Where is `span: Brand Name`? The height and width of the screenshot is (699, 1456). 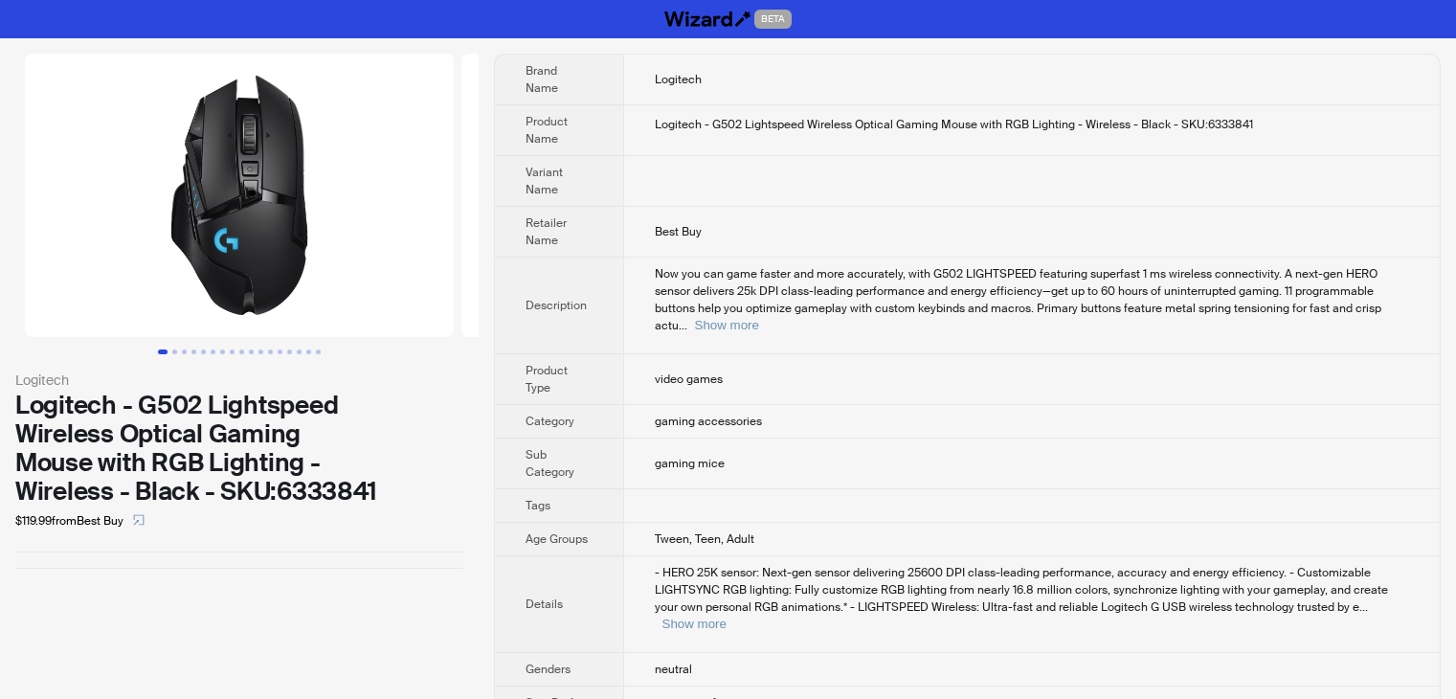 span: Brand Name is located at coordinates (542, 79).